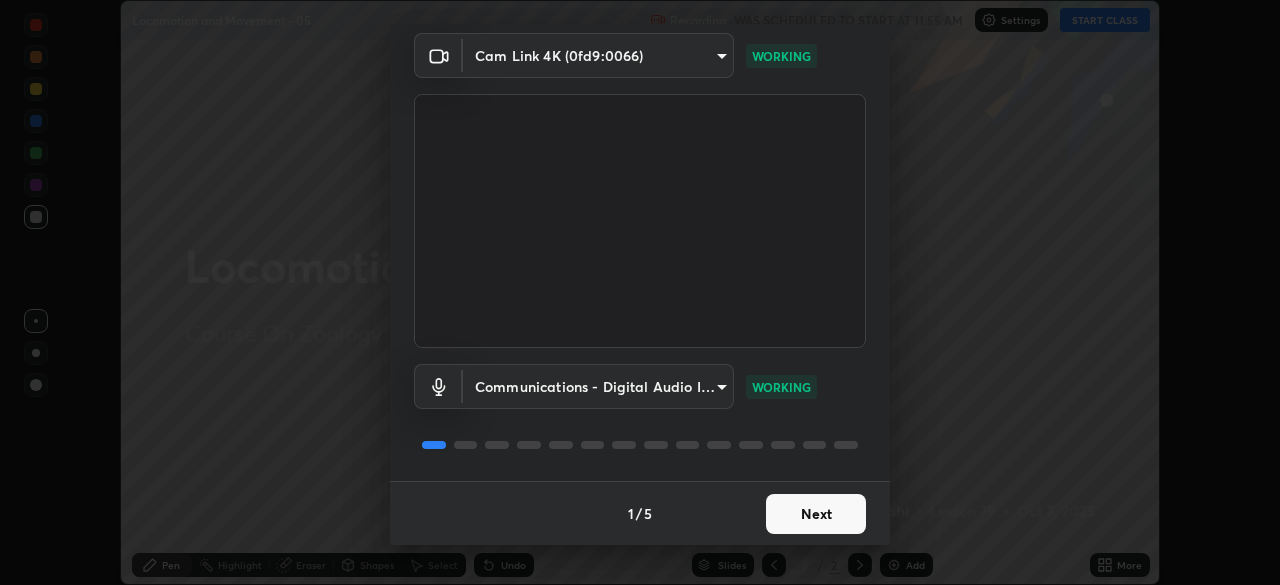 The width and height of the screenshot is (1280, 585). Describe the element at coordinates (631, 513) in the screenshot. I see `h4: 1` at that location.